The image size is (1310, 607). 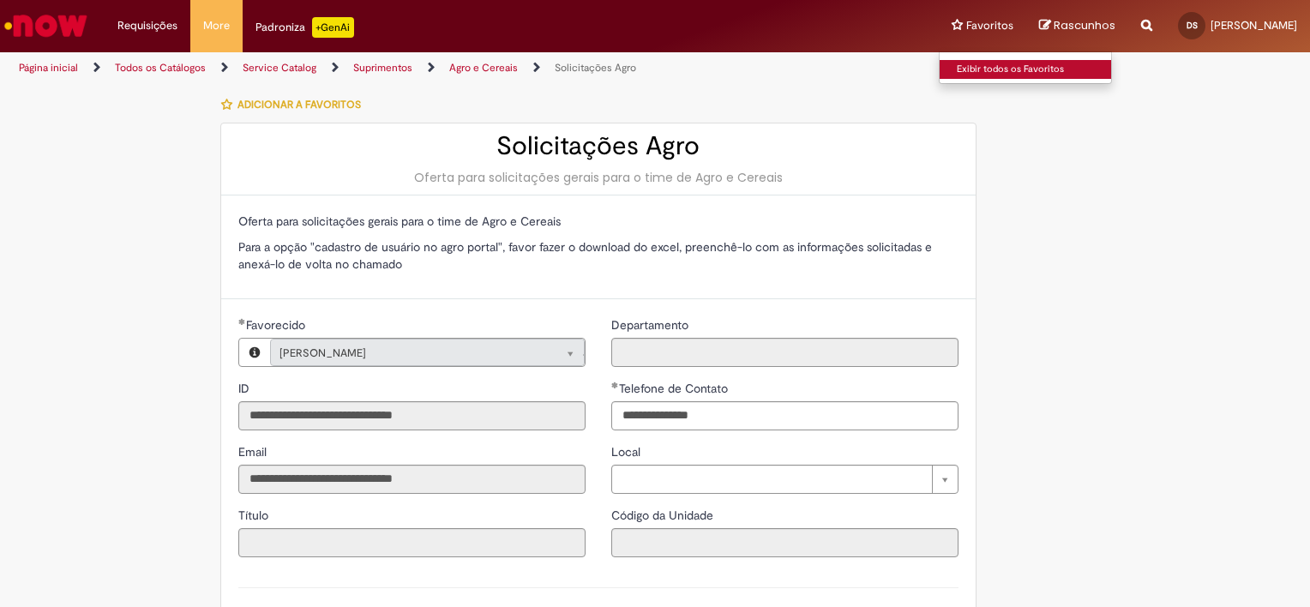 What do you see at coordinates (277, 325) in the screenshot?
I see `span: Necessários - Favorecido` at bounding box center [277, 325].